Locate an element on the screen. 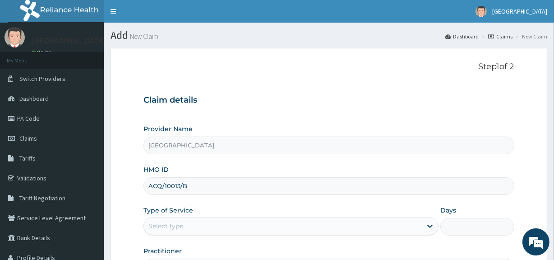 The width and height of the screenshot is (554, 260). span: Tariff Negotiation is located at coordinates (42, 198).